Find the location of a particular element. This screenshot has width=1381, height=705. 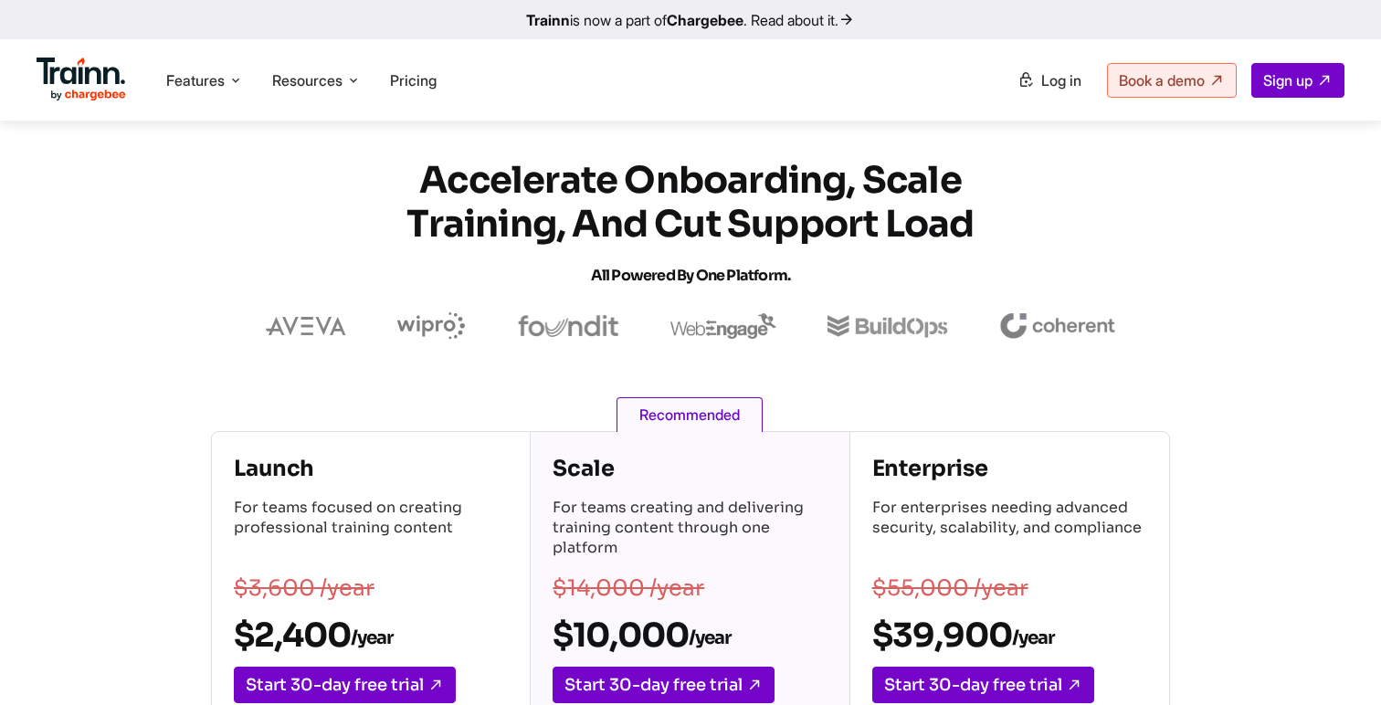

s: $14,000 /year is located at coordinates (628, 588).